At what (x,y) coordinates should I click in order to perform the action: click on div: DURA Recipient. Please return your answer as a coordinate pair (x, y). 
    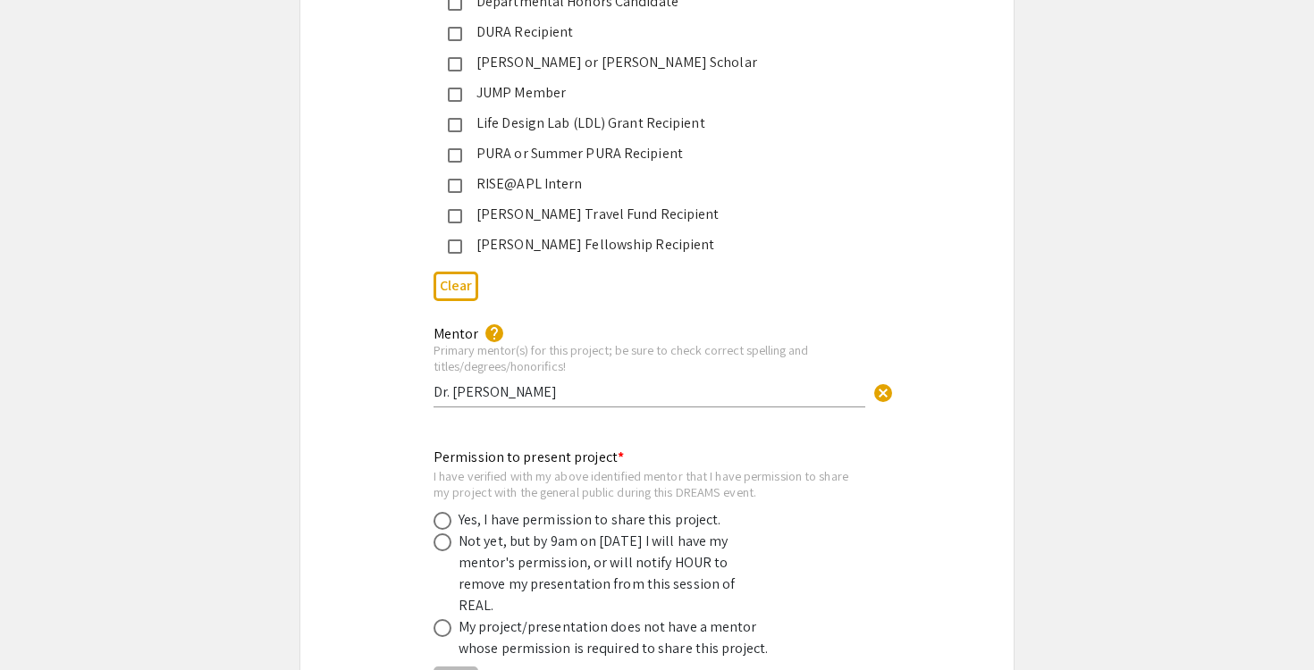
    Looking at the image, I should click on (650, 32).